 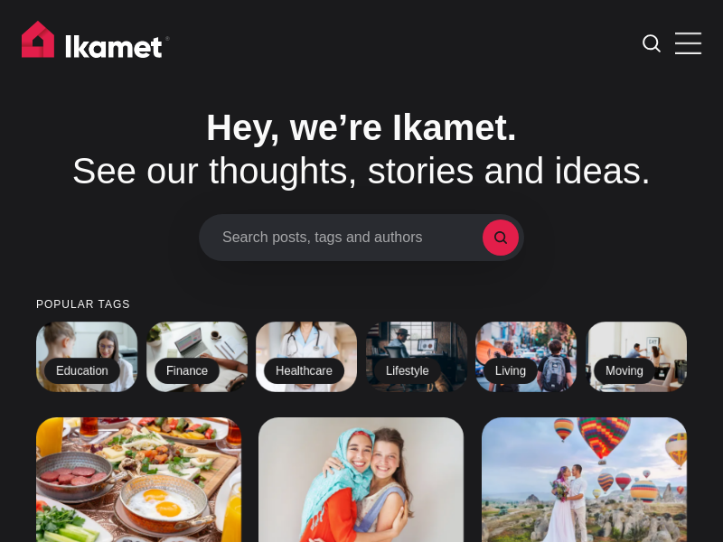 I want to click on span: Search posts, tags and authors, so click(x=353, y=237).